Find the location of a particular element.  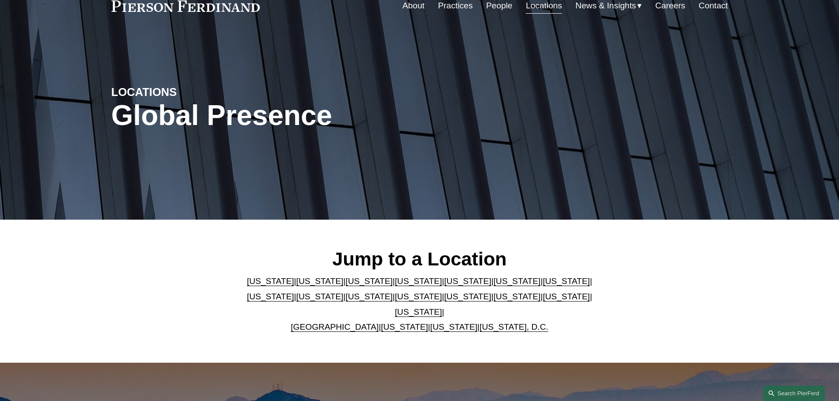

h4: LOCATIONS is located at coordinates (188, 92).